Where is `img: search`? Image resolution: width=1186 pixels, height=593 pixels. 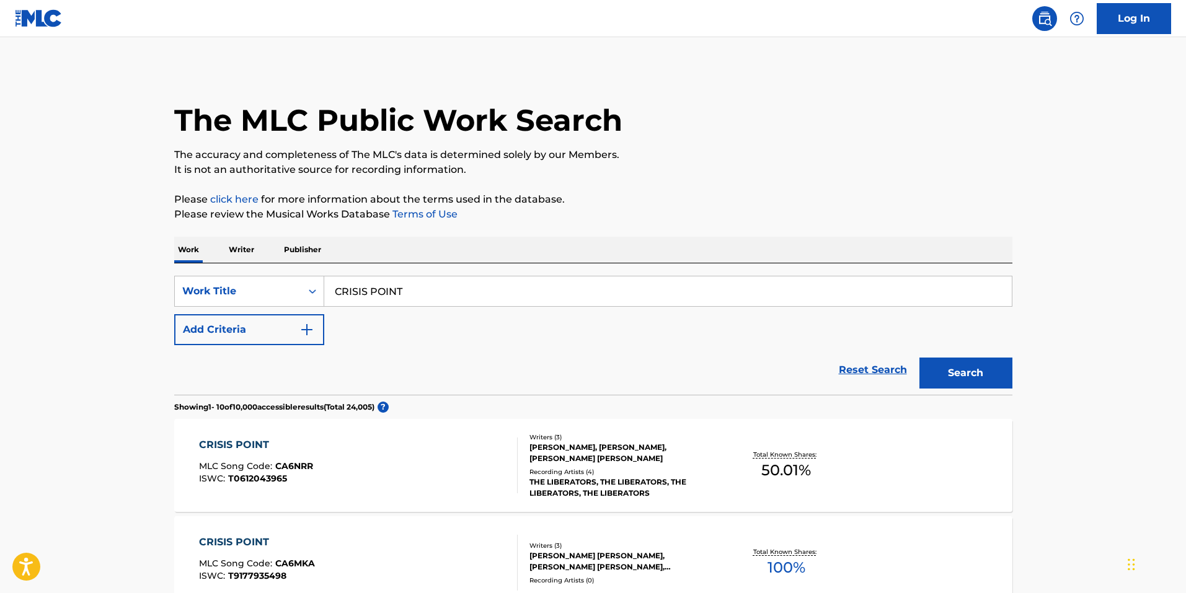 img: search is located at coordinates (1044, 19).